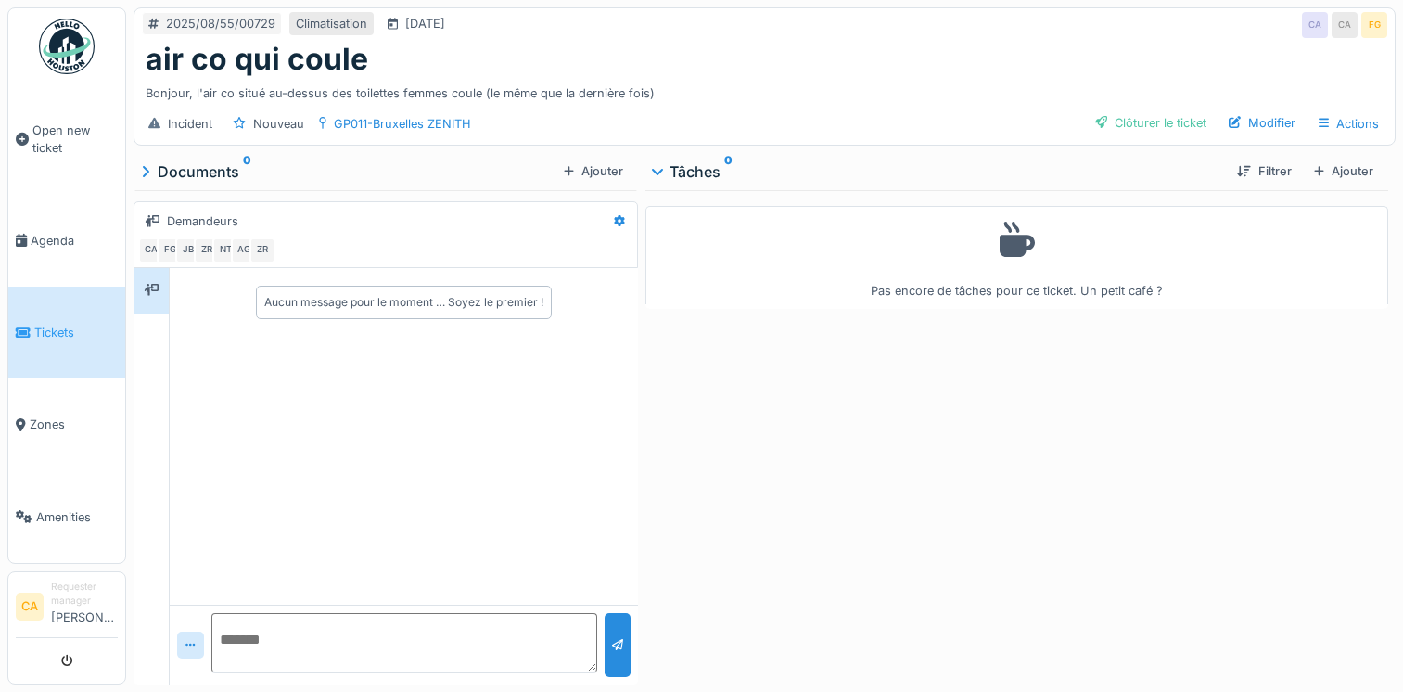 The width and height of the screenshot is (1403, 692). I want to click on a: Tickets, so click(67, 332).